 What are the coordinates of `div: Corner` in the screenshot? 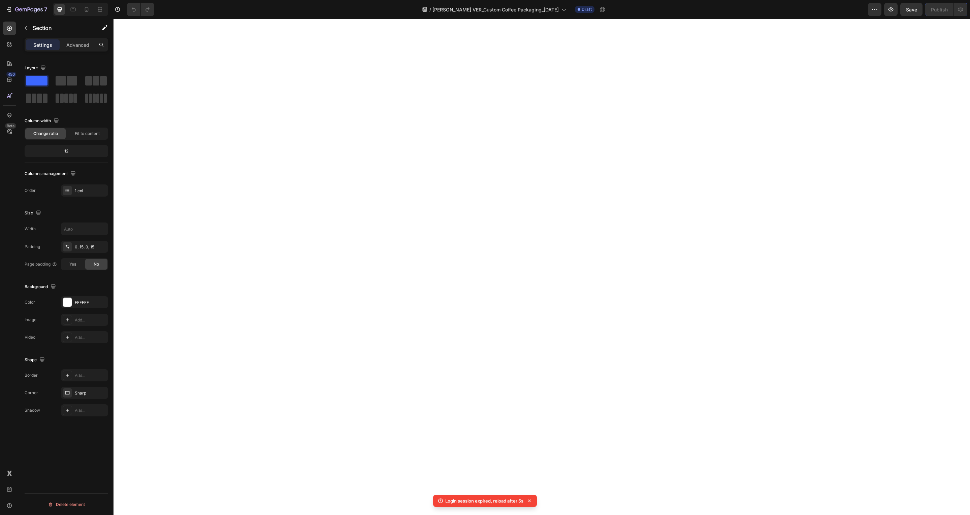 It's located at (31, 393).